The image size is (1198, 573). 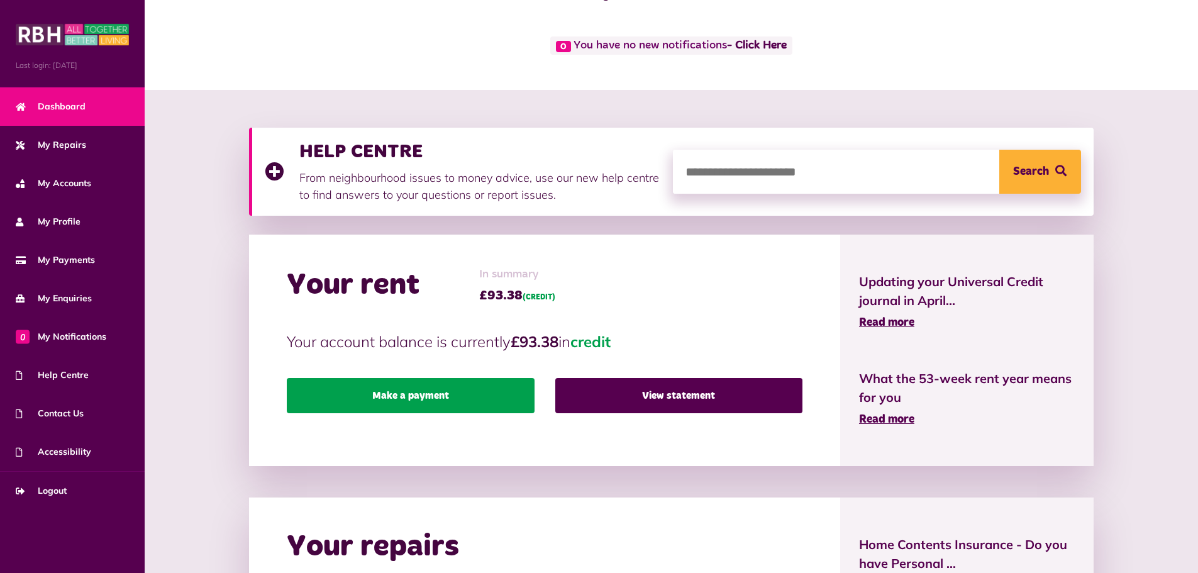 I want to click on p: From neighbourhood issues to money advice, use our new help centre to find answers to your questi..., so click(x=480, y=186).